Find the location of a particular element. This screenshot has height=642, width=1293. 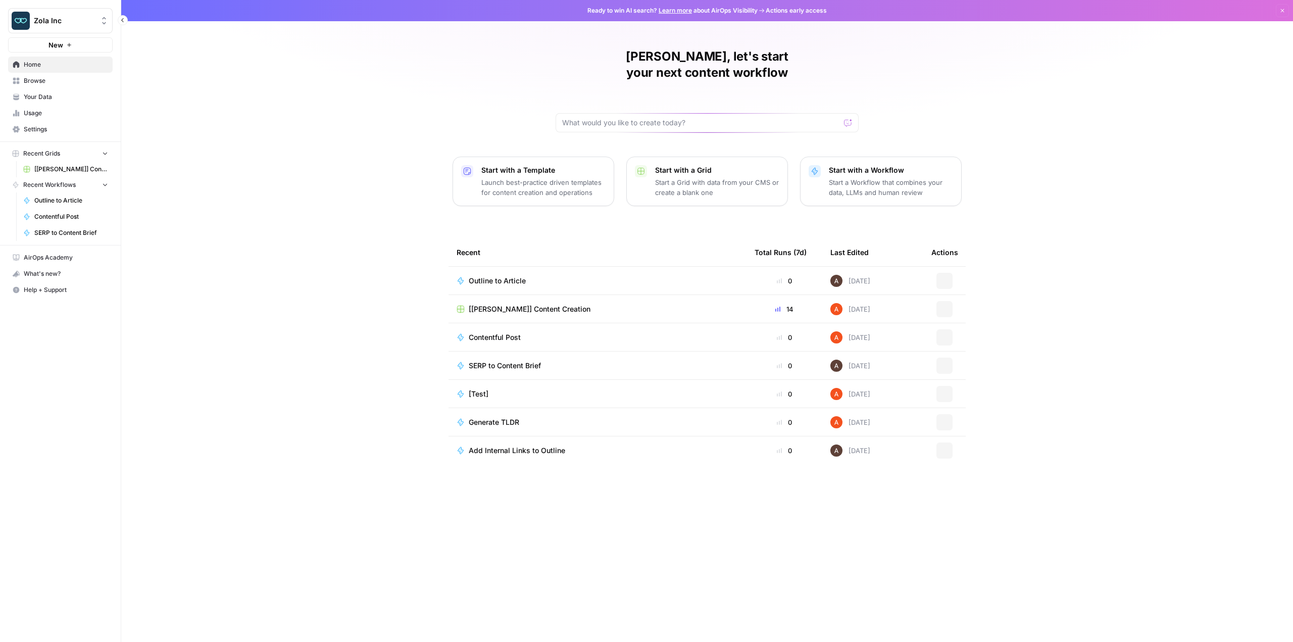

span: Recent Grids is located at coordinates (41, 154).